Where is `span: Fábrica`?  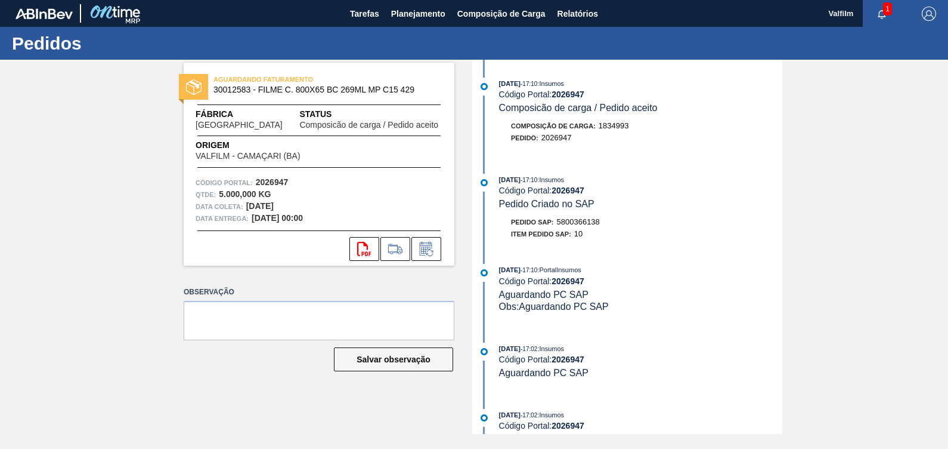
span: Fábrica is located at coordinates (248, 114).